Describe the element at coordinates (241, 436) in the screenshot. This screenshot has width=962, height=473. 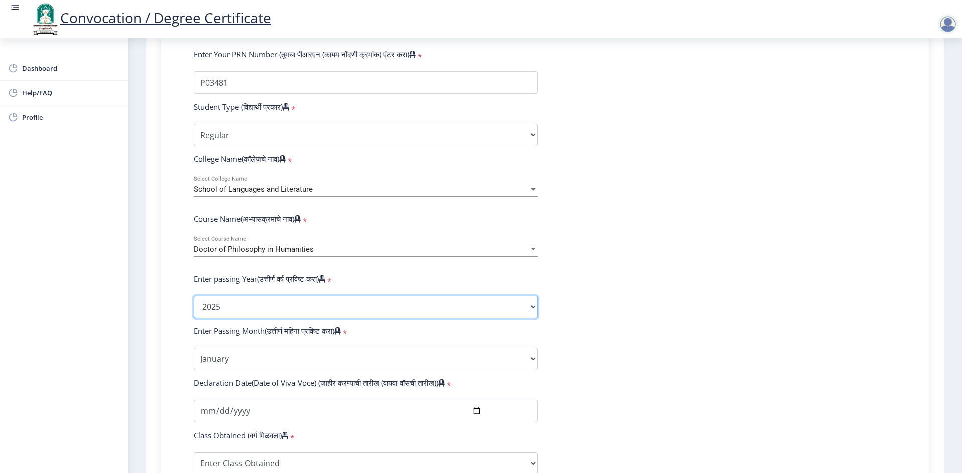
I see `label: Class Obtained (वर्ग मिळवला)` at that location.